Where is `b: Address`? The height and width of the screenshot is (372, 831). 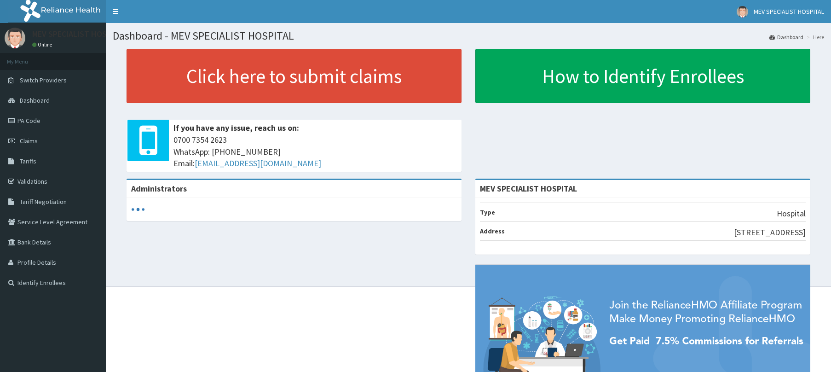
b: Address is located at coordinates (492, 231).